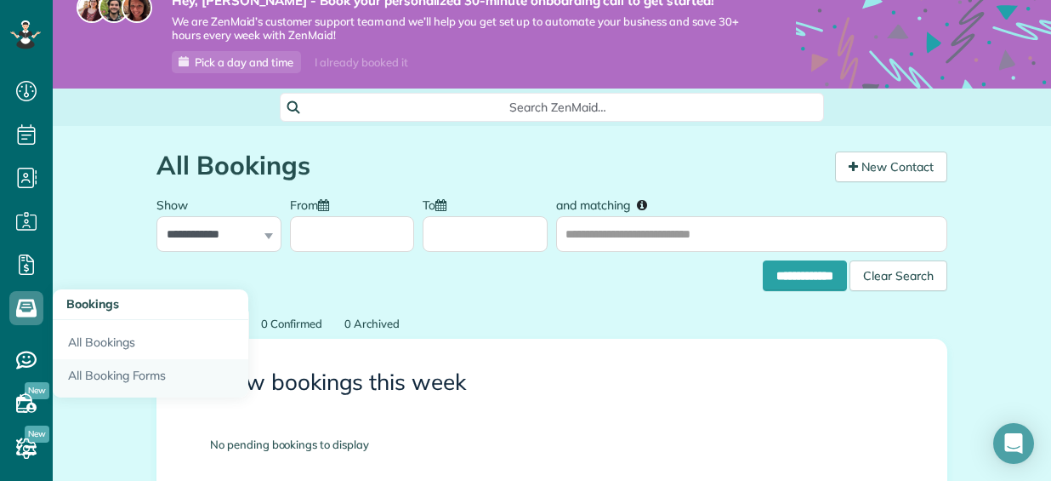 Image resolution: width=1051 pixels, height=481 pixels. I want to click on a: Clear Search, so click(898, 271).